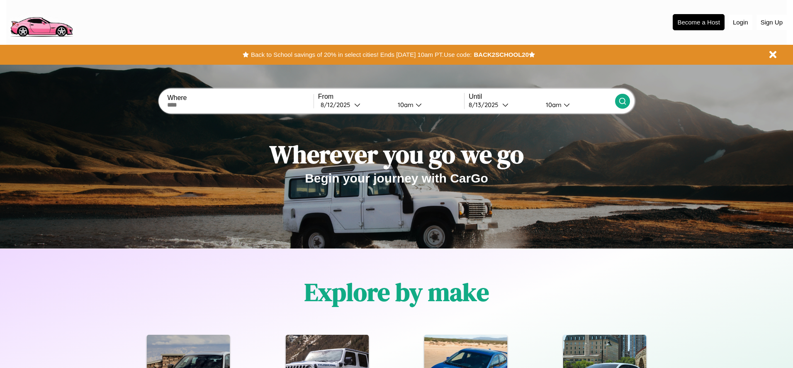 This screenshot has width=793, height=368. Describe the element at coordinates (355, 105) in the screenshot. I see `button: 8/12/2025` at that location.